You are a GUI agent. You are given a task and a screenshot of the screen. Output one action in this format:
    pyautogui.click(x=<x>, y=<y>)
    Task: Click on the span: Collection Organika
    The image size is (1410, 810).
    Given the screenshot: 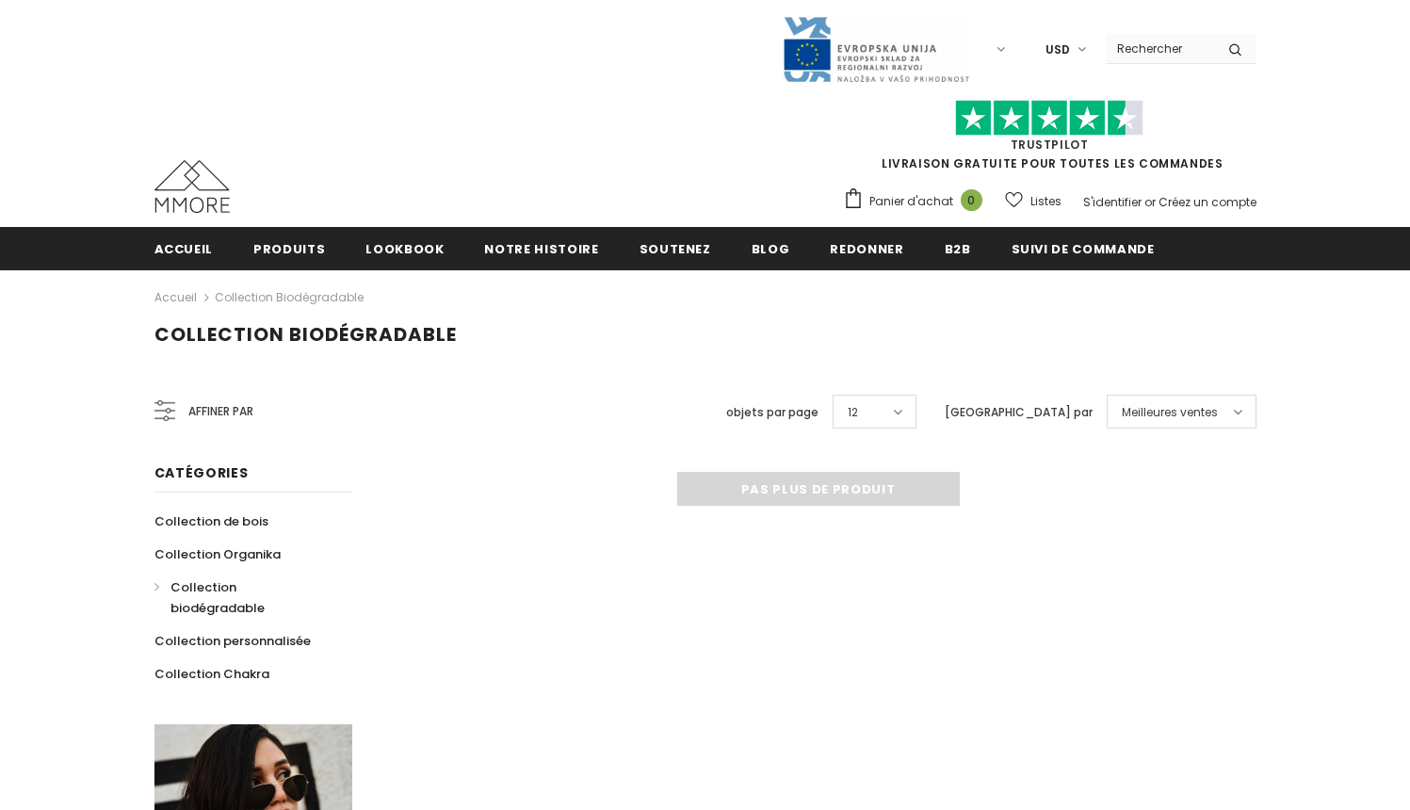 What is the action you would take?
    pyautogui.click(x=218, y=554)
    